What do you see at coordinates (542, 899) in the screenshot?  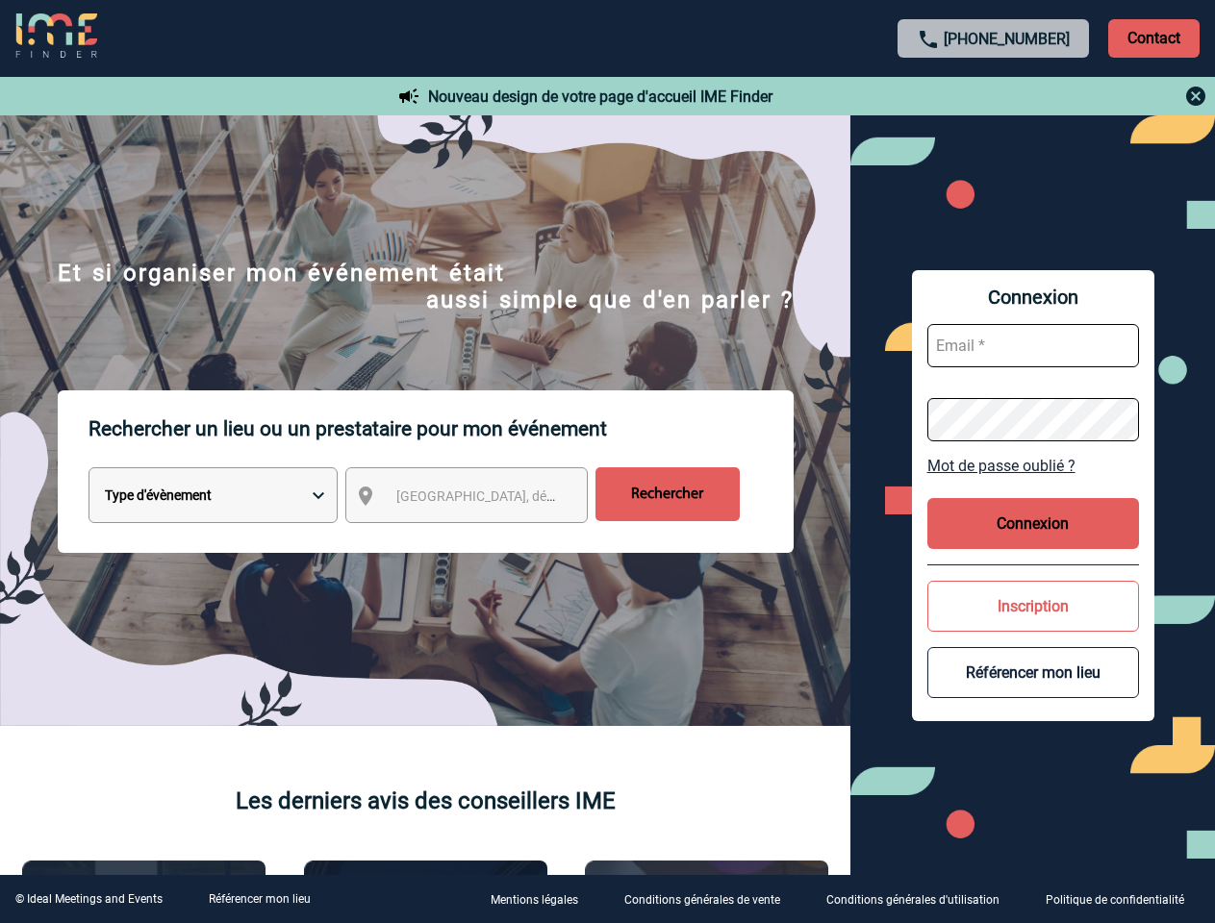 I see `a: Mentions légales` at bounding box center [542, 899].